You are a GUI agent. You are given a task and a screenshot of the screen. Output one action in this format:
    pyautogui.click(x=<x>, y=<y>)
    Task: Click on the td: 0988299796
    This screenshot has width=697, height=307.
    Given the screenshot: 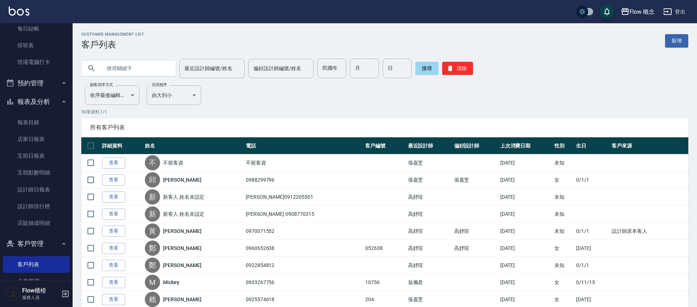 What is the action you would take?
    pyautogui.click(x=303, y=180)
    